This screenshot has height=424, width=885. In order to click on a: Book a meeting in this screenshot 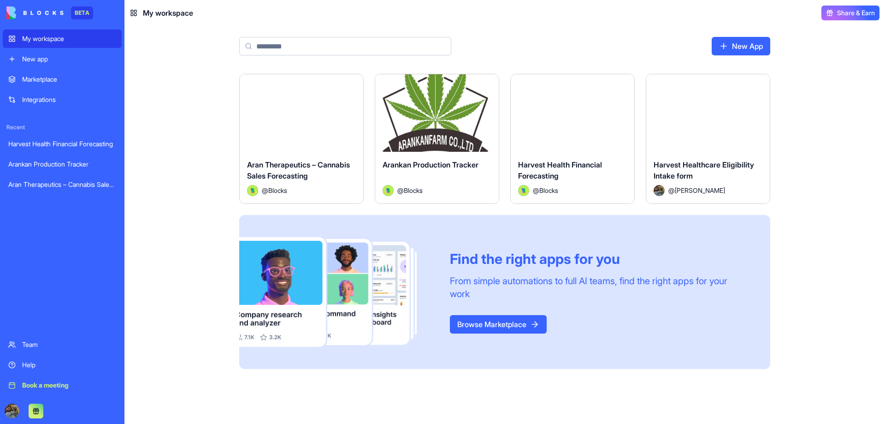, I will do `click(62, 385)`.